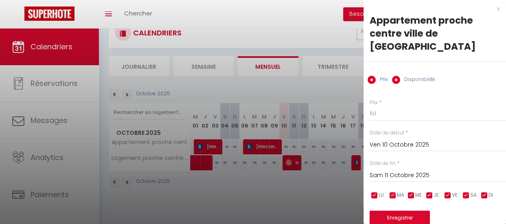  Describe the element at coordinates (431, 9) in the screenshot. I see `div: x` at that location.